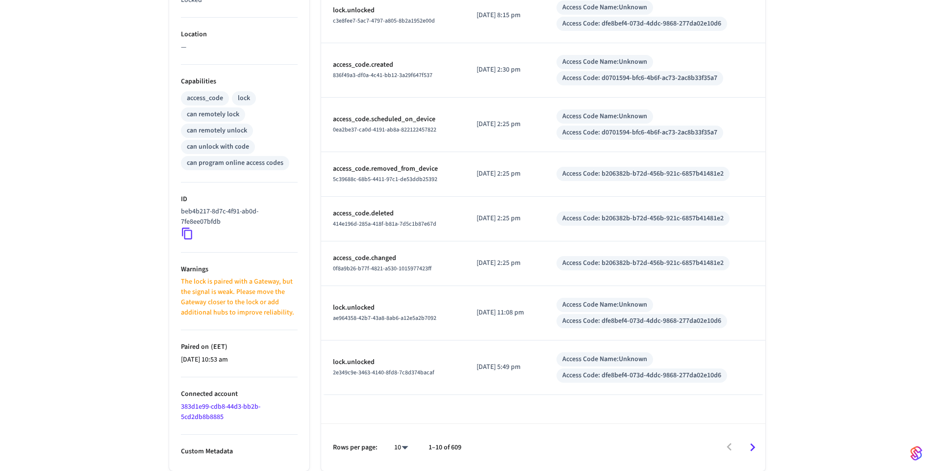  I want to click on div: lock, so click(244, 98).